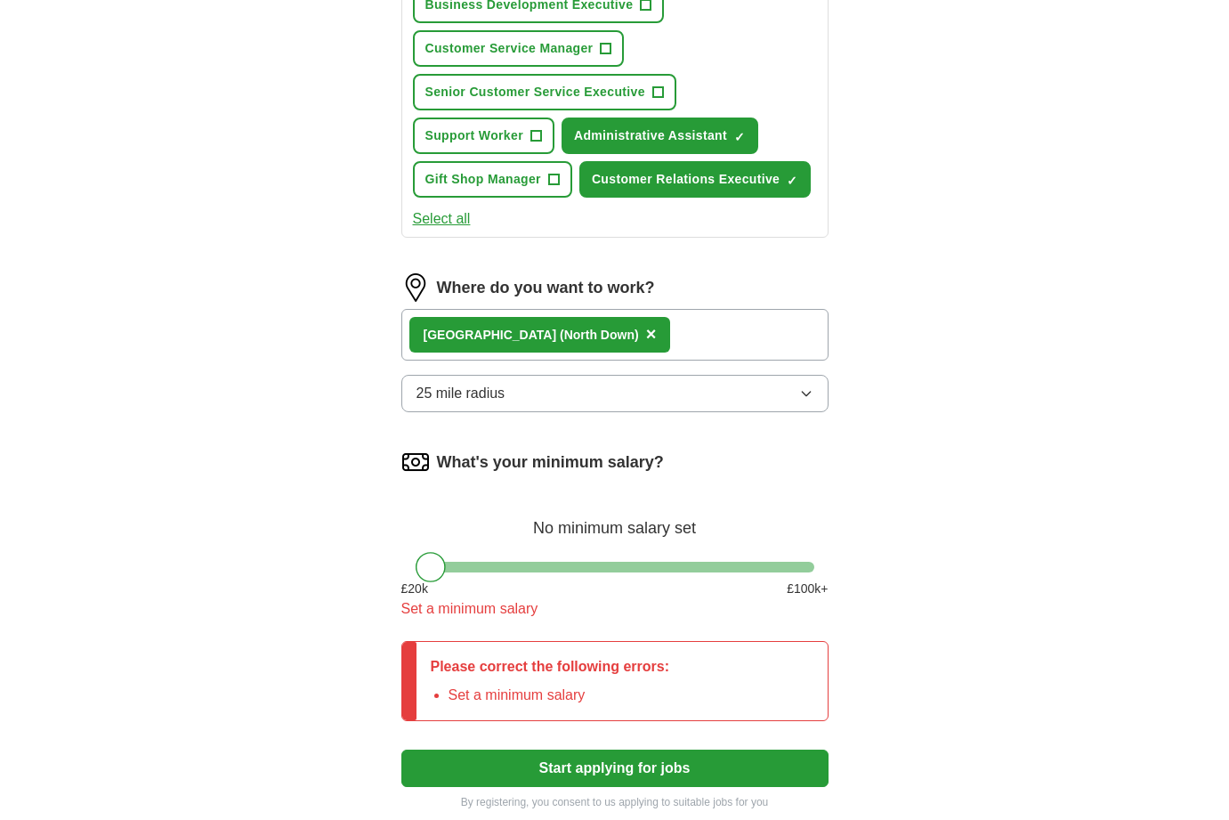  What do you see at coordinates (416, 287) in the screenshot?
I see `img: location.png` at bounding box center [416, 287].